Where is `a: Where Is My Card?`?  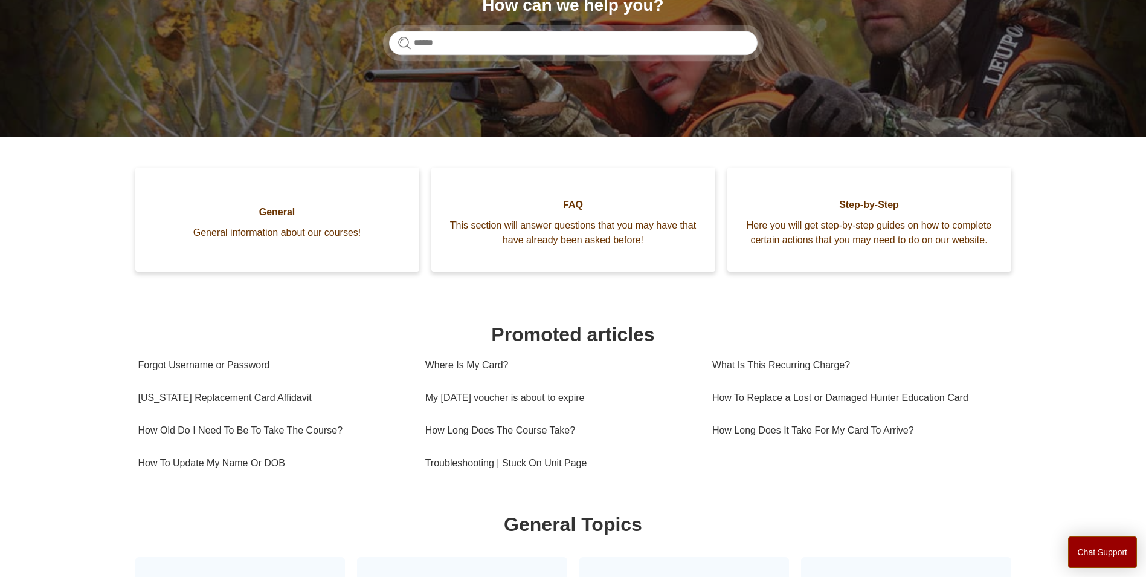 a: Where Is My Card? is located at coordinates (560, 365).